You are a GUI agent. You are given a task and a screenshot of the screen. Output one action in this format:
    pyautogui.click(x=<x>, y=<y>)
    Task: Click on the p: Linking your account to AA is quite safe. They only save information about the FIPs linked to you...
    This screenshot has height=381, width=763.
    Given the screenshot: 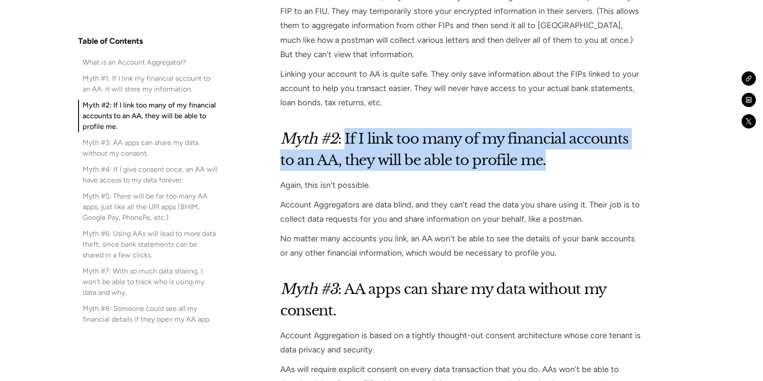 What is the action you would take?
    pyautogui.click(x=462, y=88)
    